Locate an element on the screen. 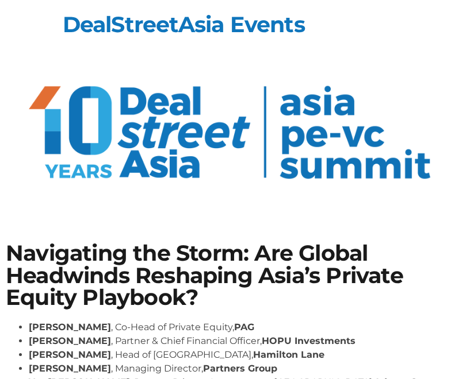 The image size is (470, 379). h1: Navigating the Storm: Are Global Headwinds Reshaping Asia’s Private Equity Playbook? is located at coordinates (234, 275).